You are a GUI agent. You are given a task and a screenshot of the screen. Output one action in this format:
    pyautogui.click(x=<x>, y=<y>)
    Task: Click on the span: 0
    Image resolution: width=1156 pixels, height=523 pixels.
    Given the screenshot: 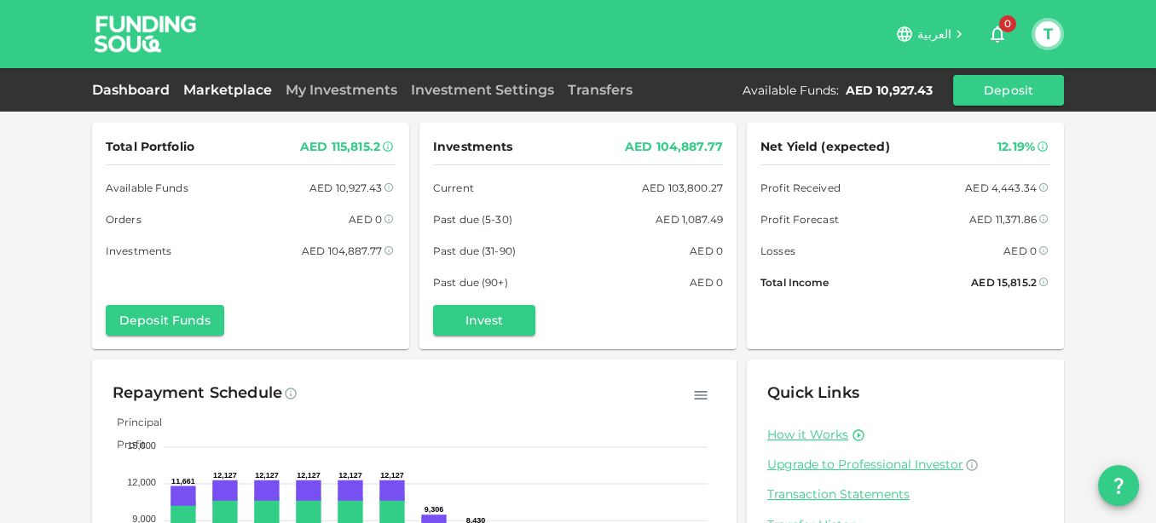 What is the action you would take?
    pyautogui.click(x=1007, y=24)
    